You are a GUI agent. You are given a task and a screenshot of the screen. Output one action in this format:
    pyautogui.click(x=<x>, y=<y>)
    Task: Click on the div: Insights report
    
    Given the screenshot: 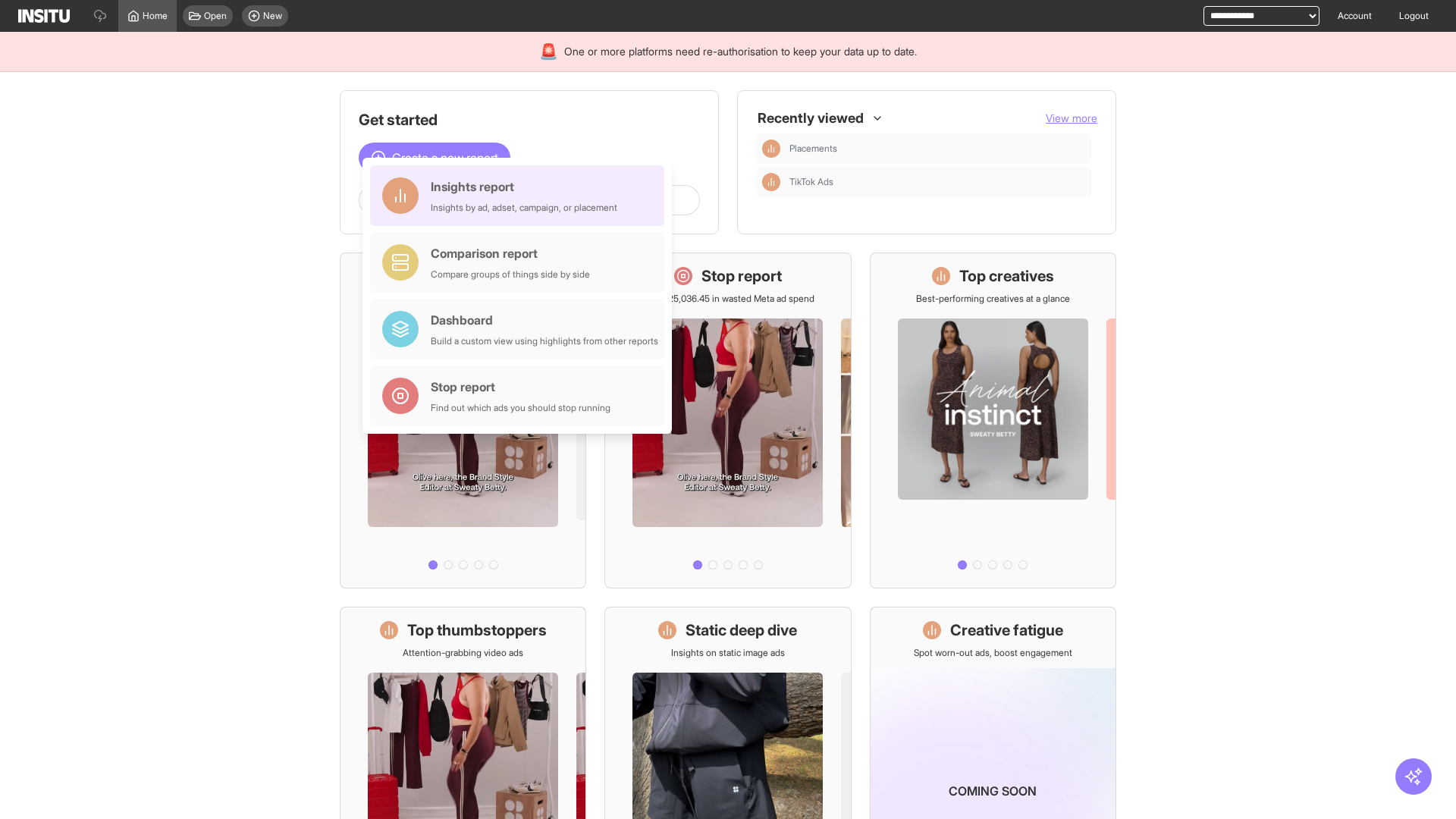 What is the action you would take?
    pyautogui.click(x=524, y=187)
    